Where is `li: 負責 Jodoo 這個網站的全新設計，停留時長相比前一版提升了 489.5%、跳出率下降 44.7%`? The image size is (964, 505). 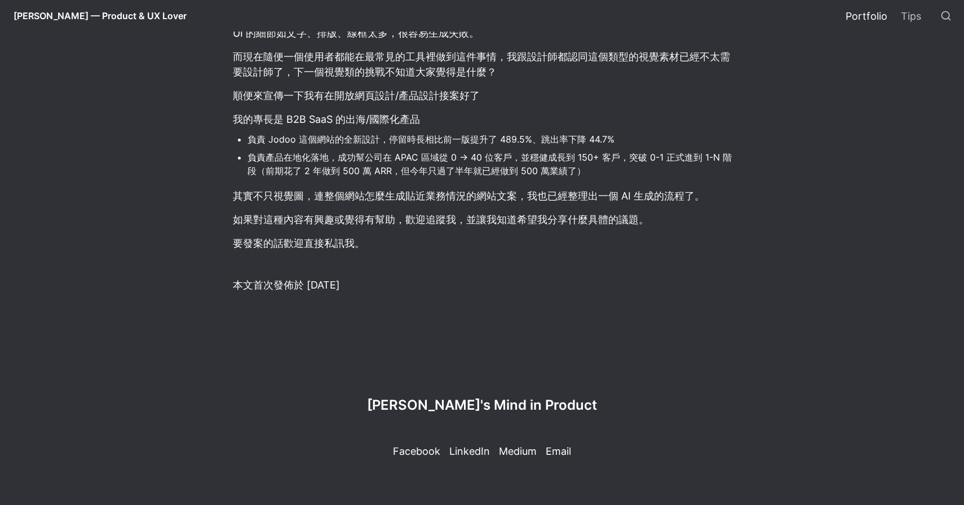 li: 負責 Jodoo 這個網站的全新設計，停留時長相比前一版提升了 489.5%、跳出率下降 44.7% is located at coordinates (490, 139).